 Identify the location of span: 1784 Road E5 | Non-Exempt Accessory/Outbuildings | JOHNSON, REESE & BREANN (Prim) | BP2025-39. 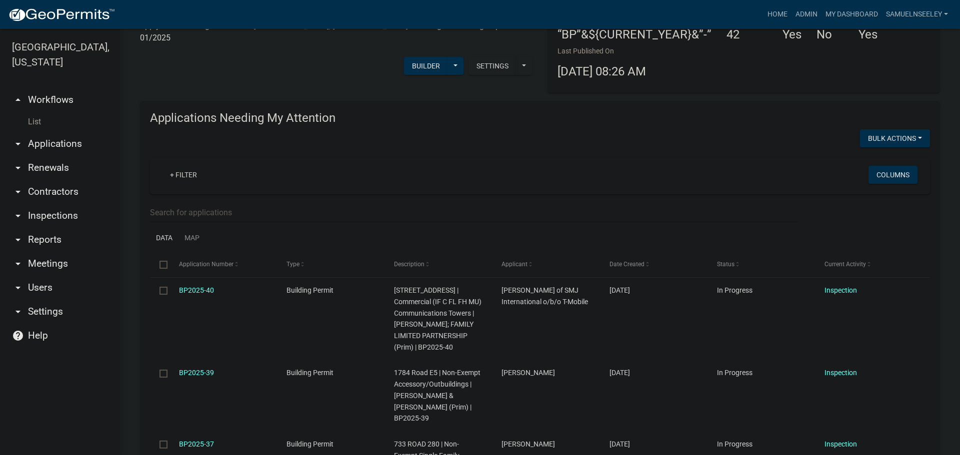
(437, 395).